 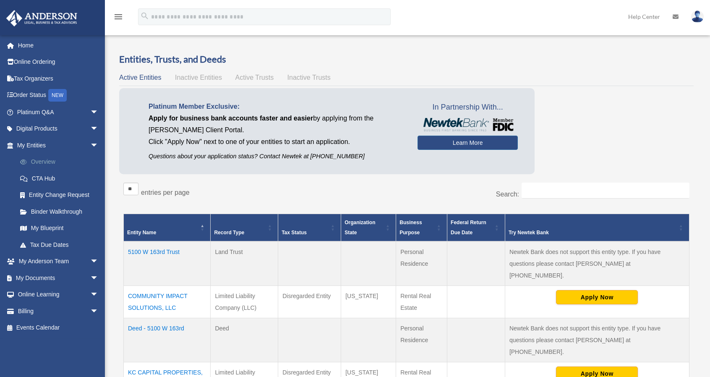 I want to click on span: Entity Name, so click(x=141, y=233).